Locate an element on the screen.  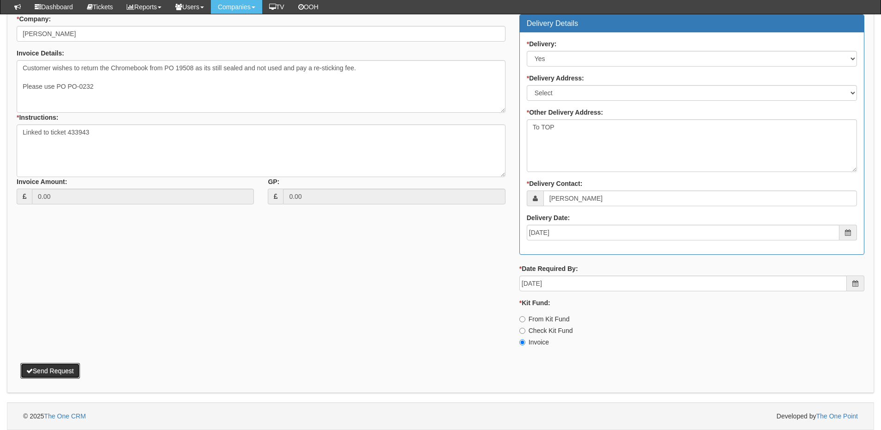
label: Delivery Address: is located at coordinates (555, 78).